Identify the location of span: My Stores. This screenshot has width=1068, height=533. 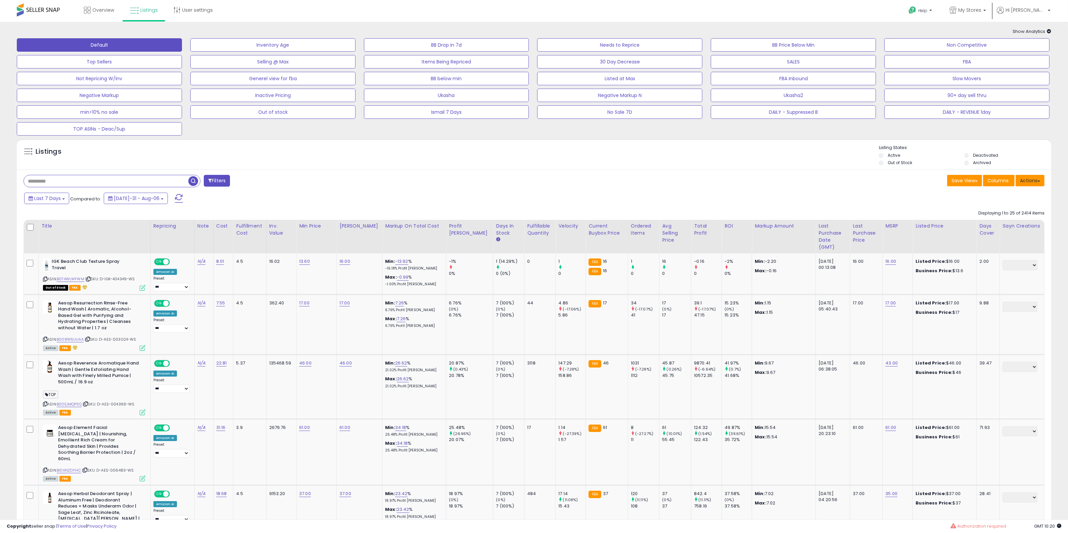
(970, 10).